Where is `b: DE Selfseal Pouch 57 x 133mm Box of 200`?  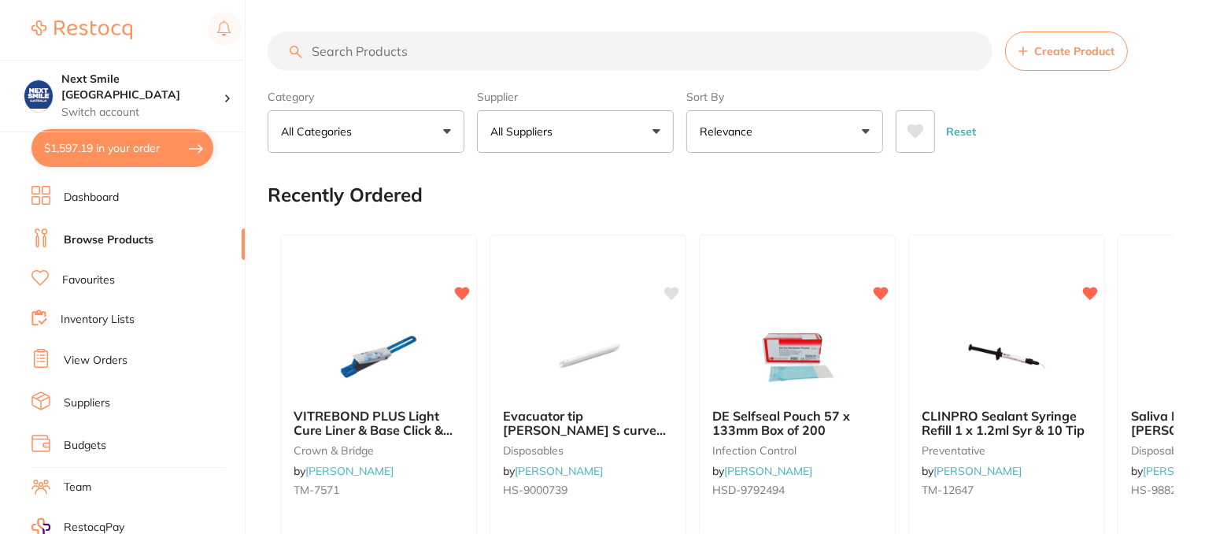
b: DE Selfseal Pouch 57 x 133mm Box of 200 is located at coordinates (797, 423).